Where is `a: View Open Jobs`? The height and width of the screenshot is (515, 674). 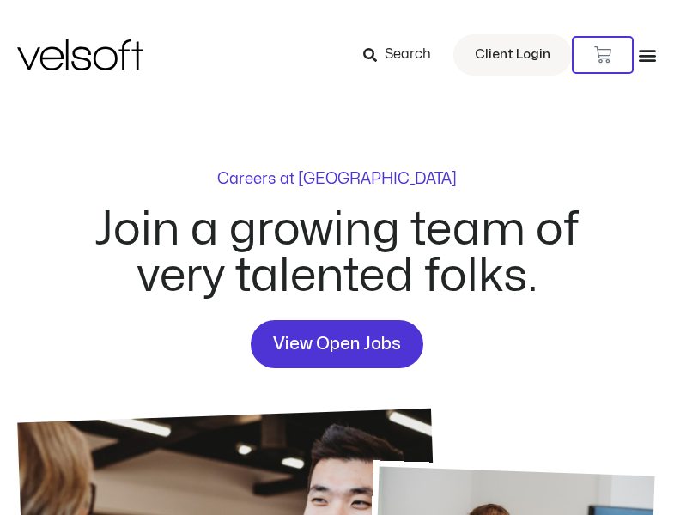
a: View Open Jobs is located at coordinates (337, 344).